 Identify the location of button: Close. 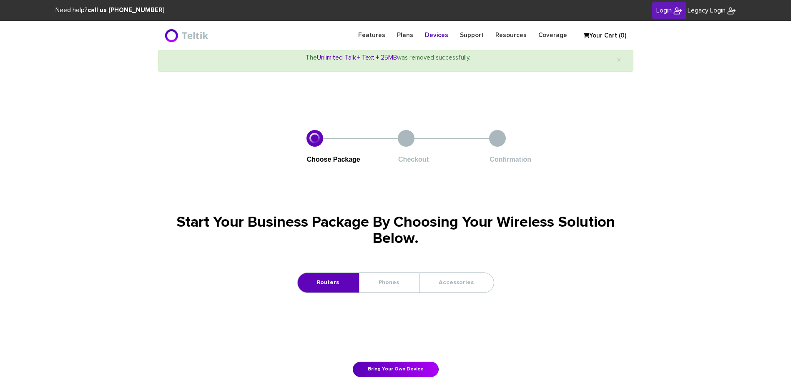
(619, 60).